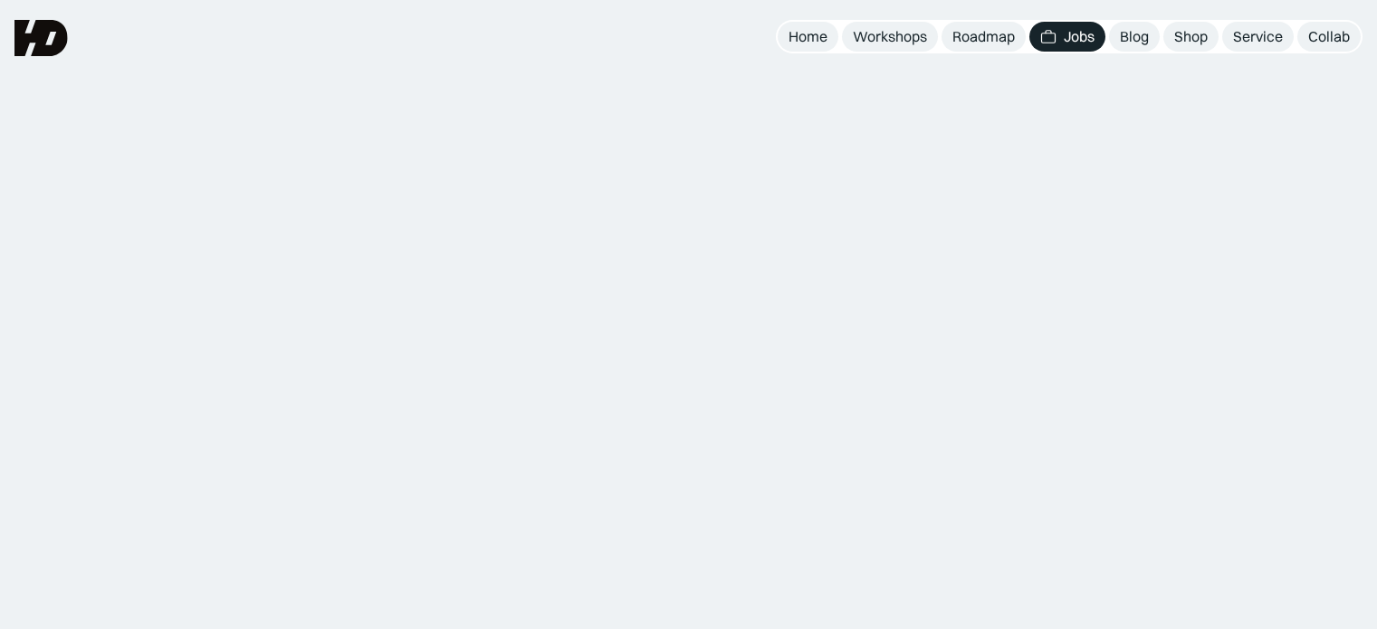 Image resolution: width=1377 pixels, height=629 pixels. I want to click on div: Workshops, so click(890, 36).